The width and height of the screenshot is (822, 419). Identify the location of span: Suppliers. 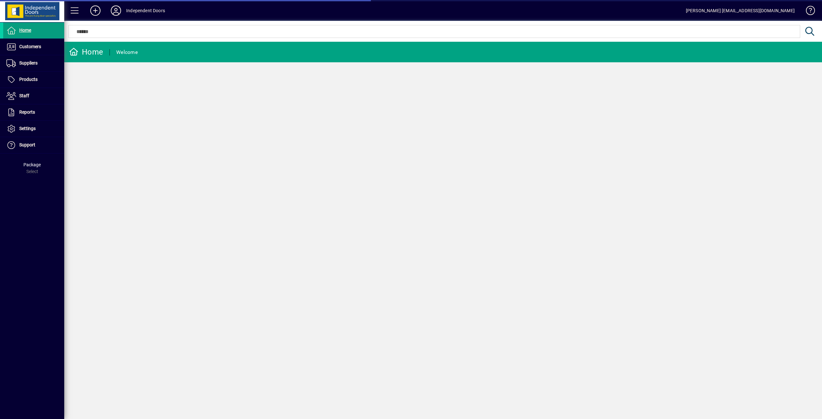
(28, 63).